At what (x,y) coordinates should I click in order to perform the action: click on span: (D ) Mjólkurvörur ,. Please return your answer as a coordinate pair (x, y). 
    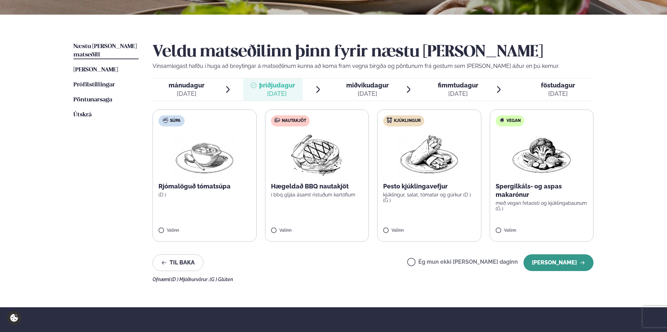
    Looking at the image, I should click on (190, 279).